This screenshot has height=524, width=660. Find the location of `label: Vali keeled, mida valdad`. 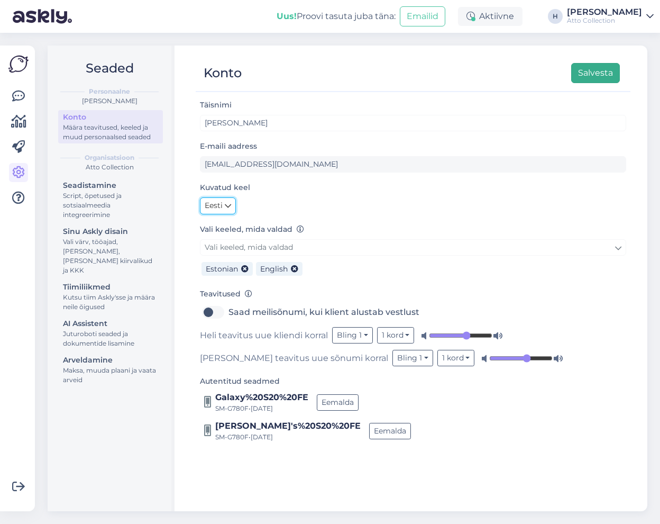

label: Vali keeled, mida valdad is located at coordinates (252, 229).